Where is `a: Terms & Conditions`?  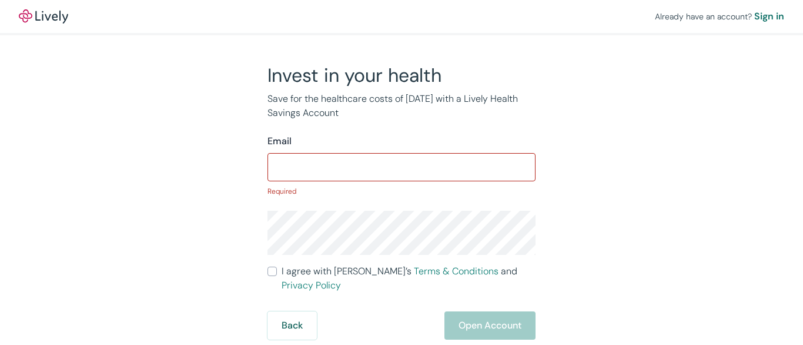
a: Terms & Conditions is located at coordinates (456, 271).